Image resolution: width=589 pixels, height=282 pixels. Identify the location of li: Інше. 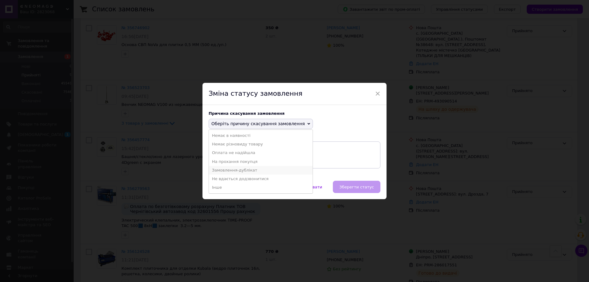
(261, 187).